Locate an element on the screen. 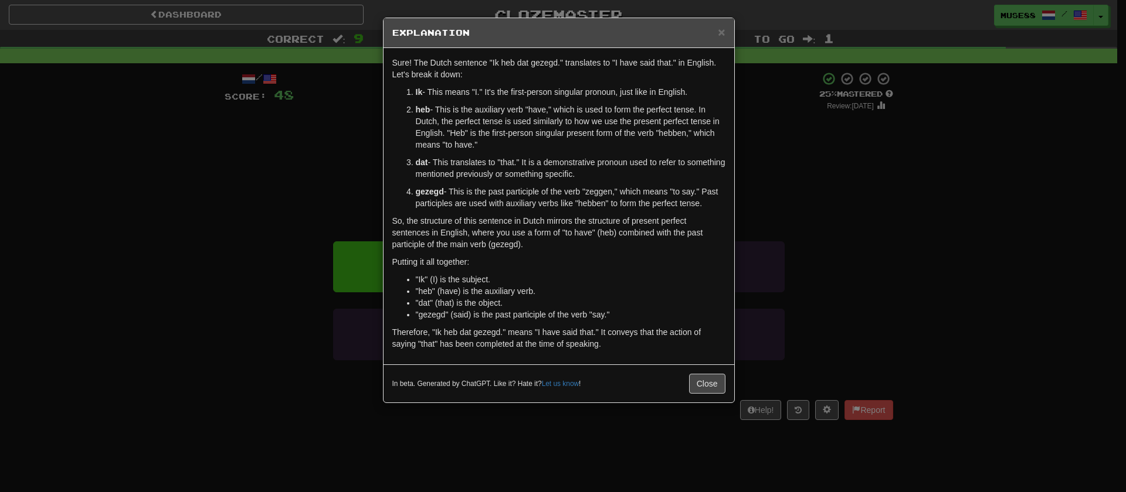  strong: Ik is located at coordinates (419, 92).